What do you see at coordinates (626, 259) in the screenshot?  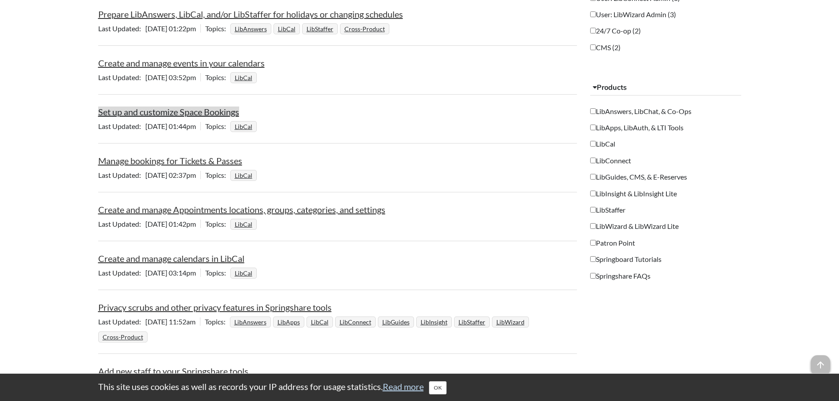 I see `label: Springboard Tutorials` at bounding box center [626, 259].